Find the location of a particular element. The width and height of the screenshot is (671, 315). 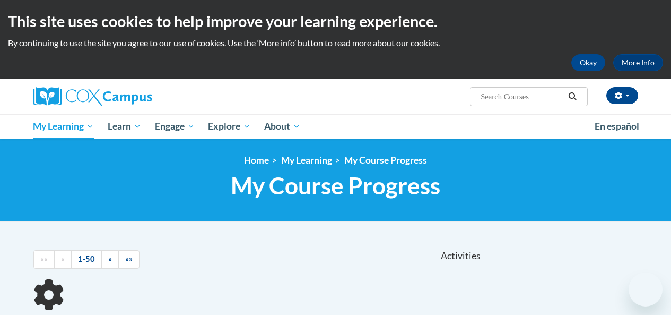

span: Engage is located at coordinates (175, 126).